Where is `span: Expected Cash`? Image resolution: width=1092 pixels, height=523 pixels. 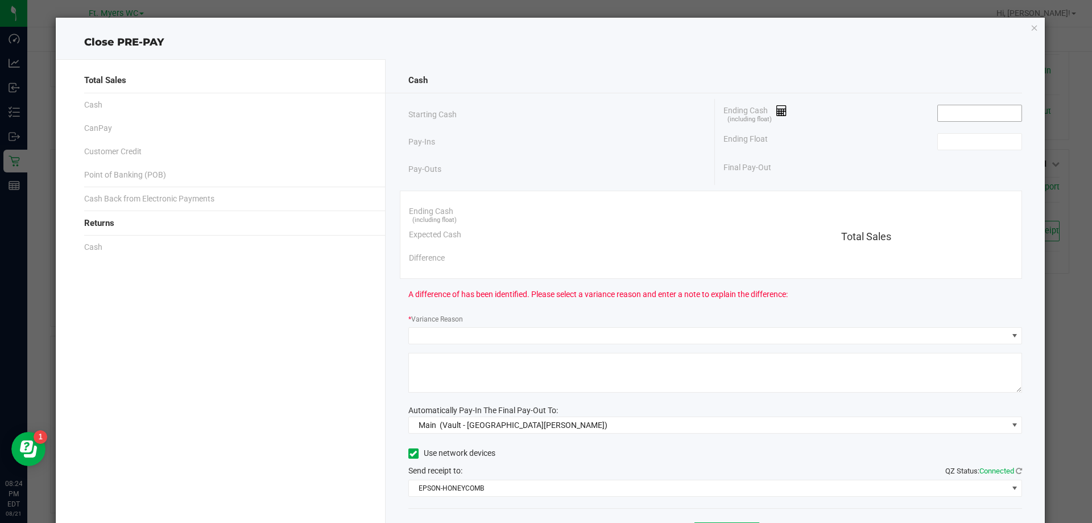 span: Expected Cash is located at coordinates (435, 234).